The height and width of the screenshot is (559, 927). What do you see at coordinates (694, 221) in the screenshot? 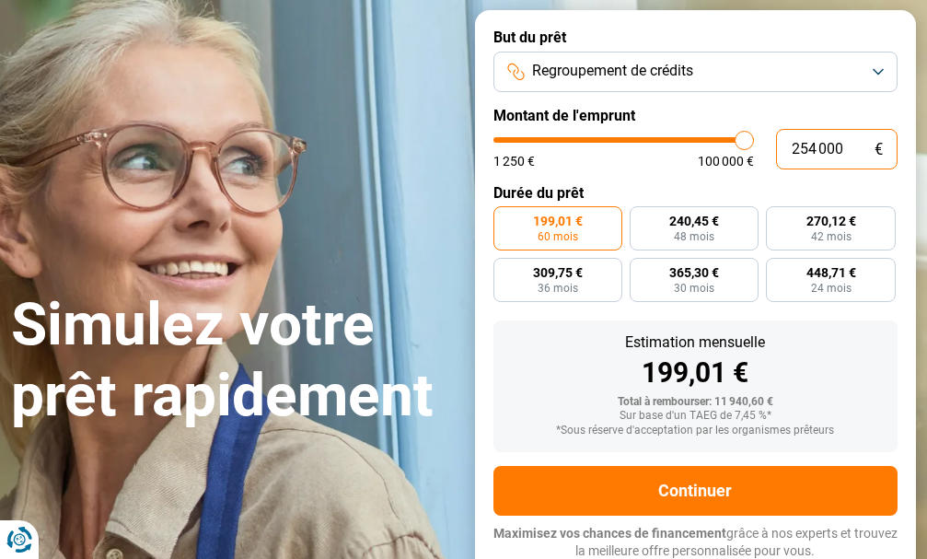
I see `span: 240,45 €` at bounding box center [694, 221].